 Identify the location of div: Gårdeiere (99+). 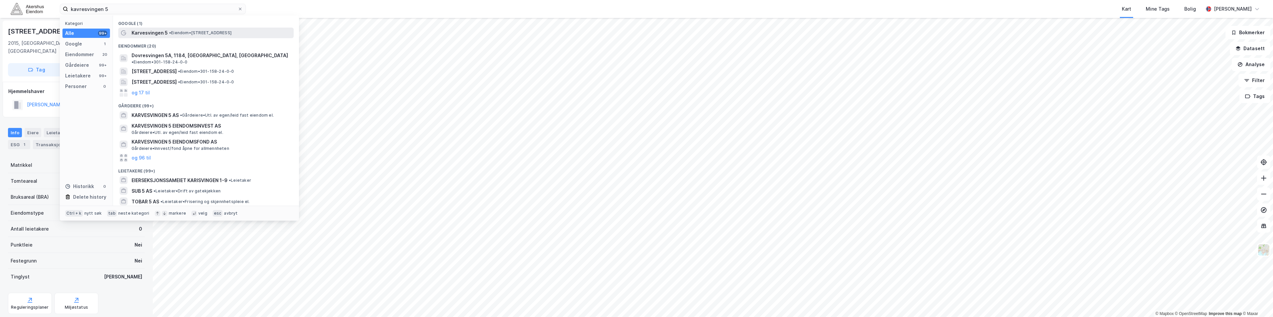
(206, 104).